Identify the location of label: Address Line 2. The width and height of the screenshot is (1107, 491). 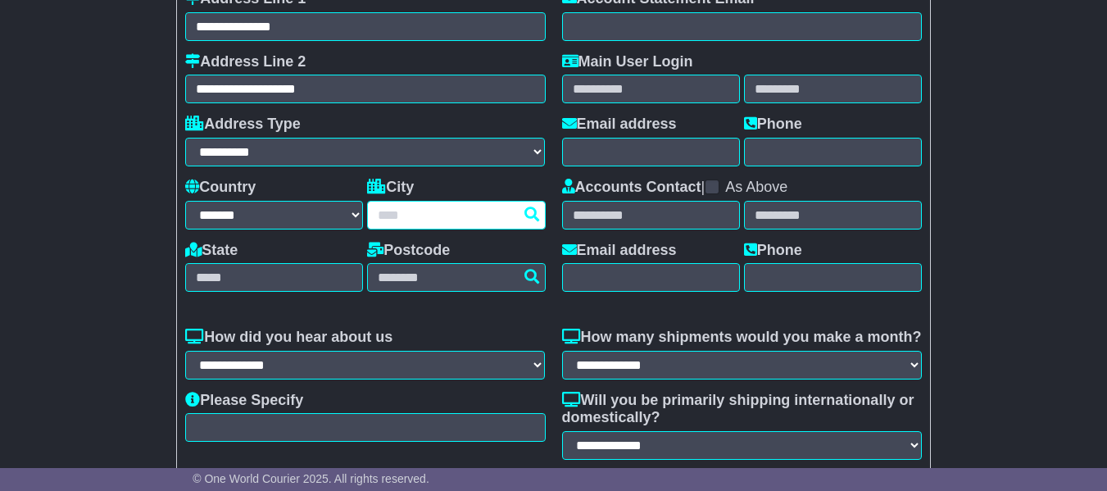
(245, 62).